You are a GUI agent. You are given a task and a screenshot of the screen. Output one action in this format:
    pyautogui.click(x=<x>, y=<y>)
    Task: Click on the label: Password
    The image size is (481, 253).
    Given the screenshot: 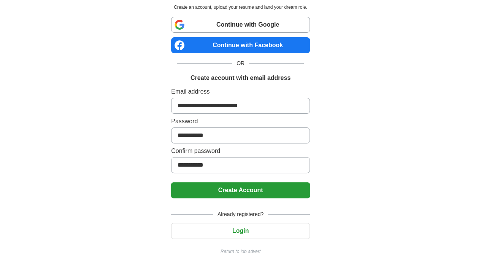 What is the action you would take?
    pyautogui.click(x=241, y=121)
    